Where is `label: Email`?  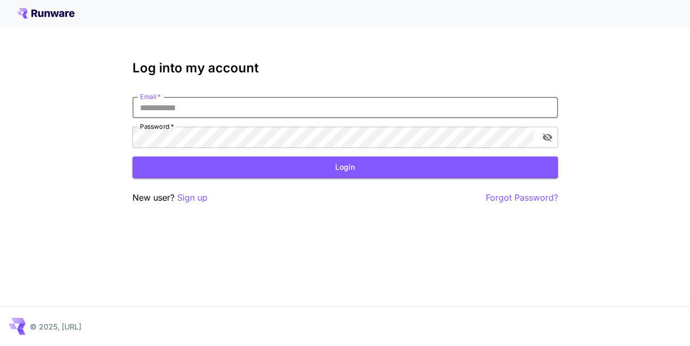
label: Email is located at coordinates (150, 96).